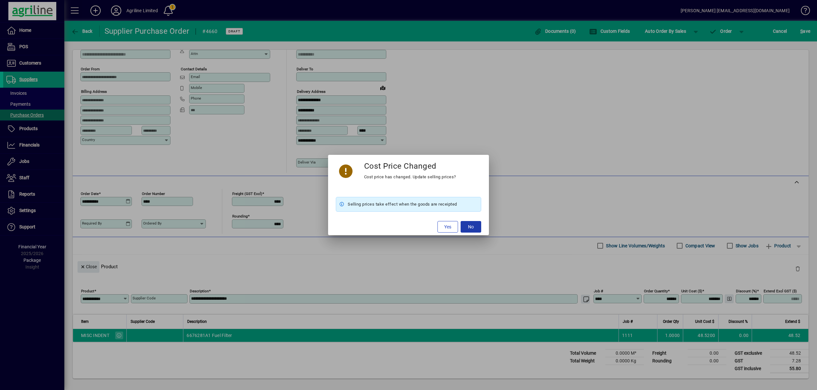  Describe the element at coordinates (448, 227) in the screenshot. I see `button: Yes` at that location.